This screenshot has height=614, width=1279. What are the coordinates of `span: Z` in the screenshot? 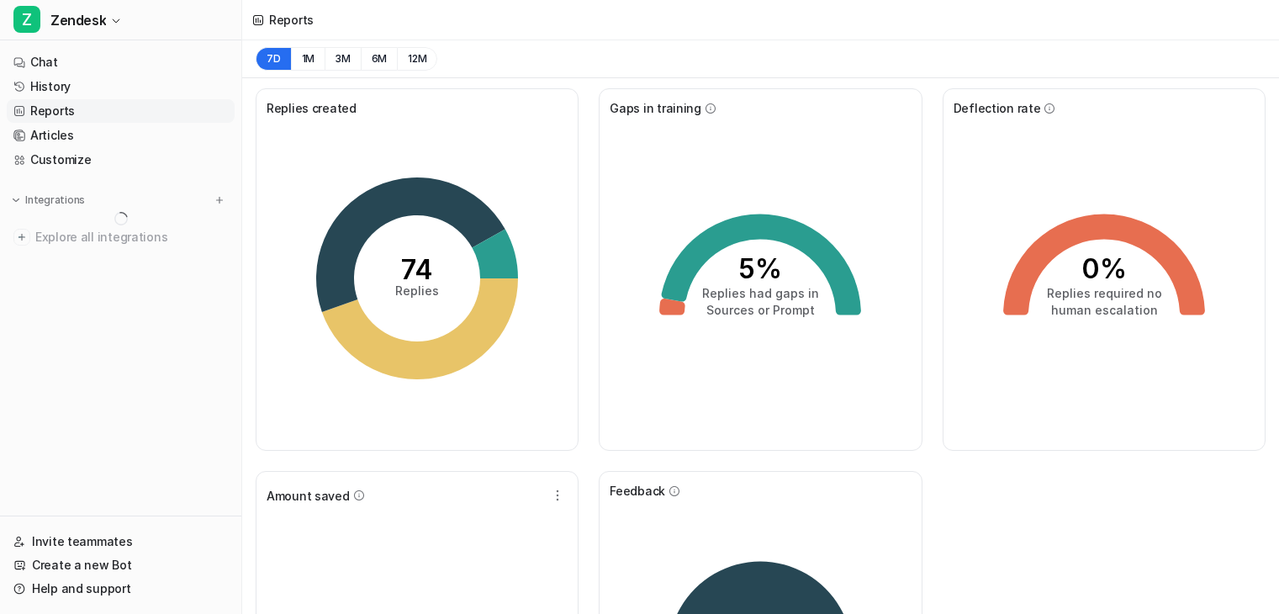 It's located at (27, 19).